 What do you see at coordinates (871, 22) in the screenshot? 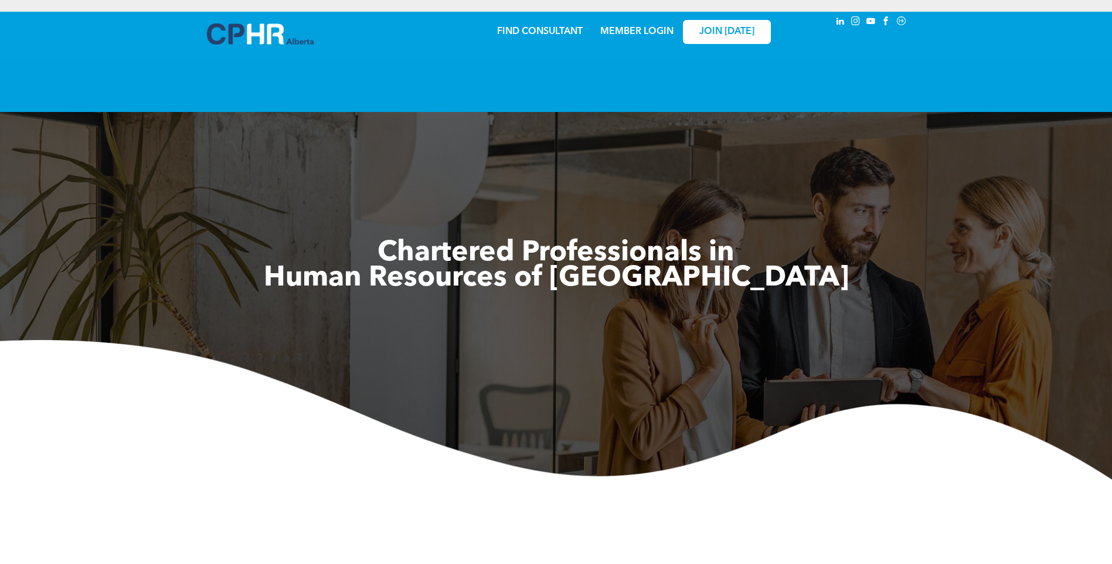
I see `a: youtube` at bounding box center [871, 22].